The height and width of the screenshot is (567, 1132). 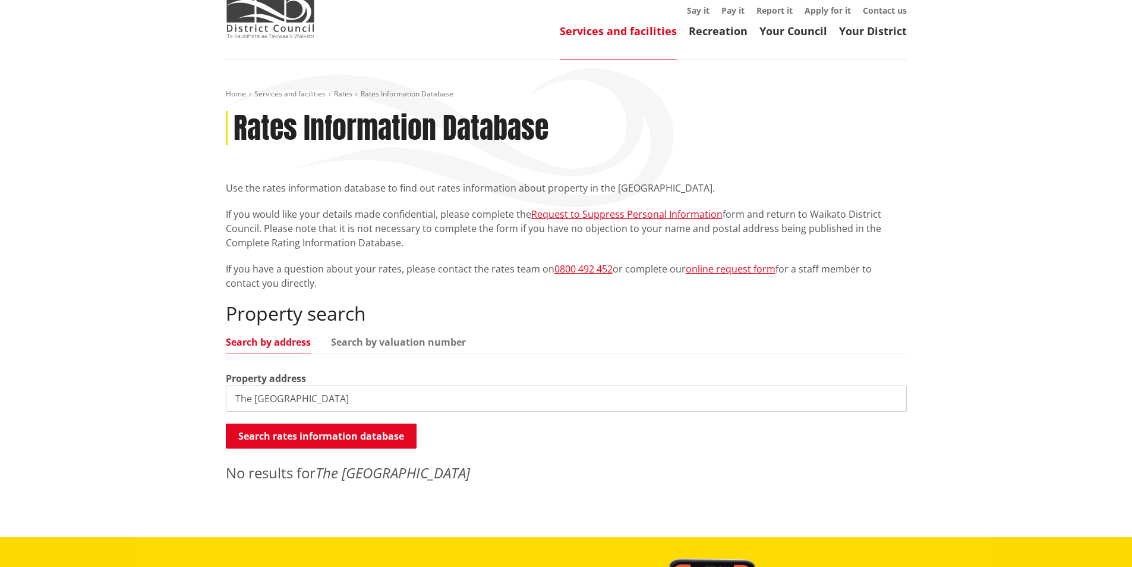 What do you see at coordinates (584, 269) in the screenshot?
I see `a: 0800 492 452` at bounding box center [584, 269].